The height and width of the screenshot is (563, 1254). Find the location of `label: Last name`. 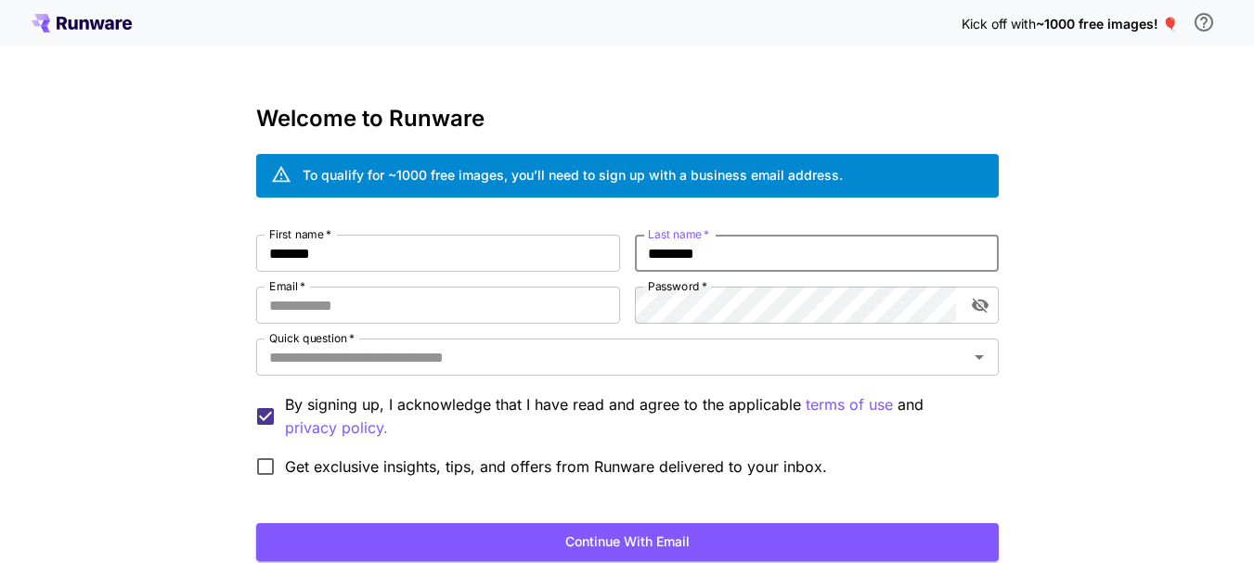

label: Last name is located at coordinates (679, 234).